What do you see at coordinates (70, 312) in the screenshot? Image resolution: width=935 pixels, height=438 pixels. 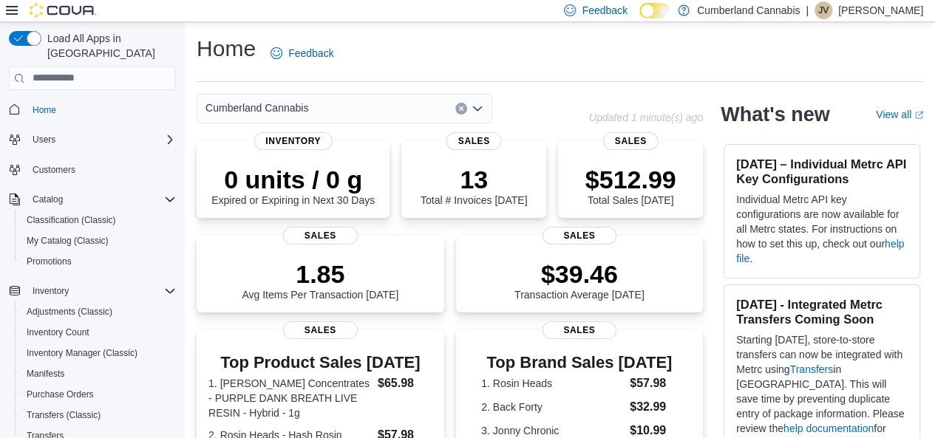 I see `a: Adjustments (Classic)` at bounding box center [70, 312].